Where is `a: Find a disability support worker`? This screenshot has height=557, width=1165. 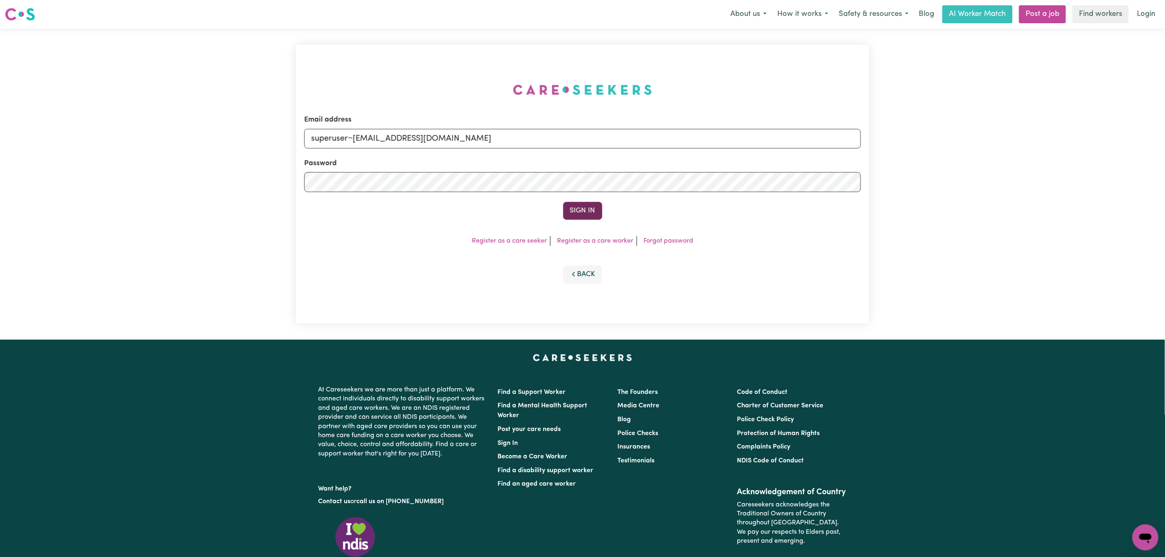 a: Find a disability support worker is located at coordinates (545, 470).